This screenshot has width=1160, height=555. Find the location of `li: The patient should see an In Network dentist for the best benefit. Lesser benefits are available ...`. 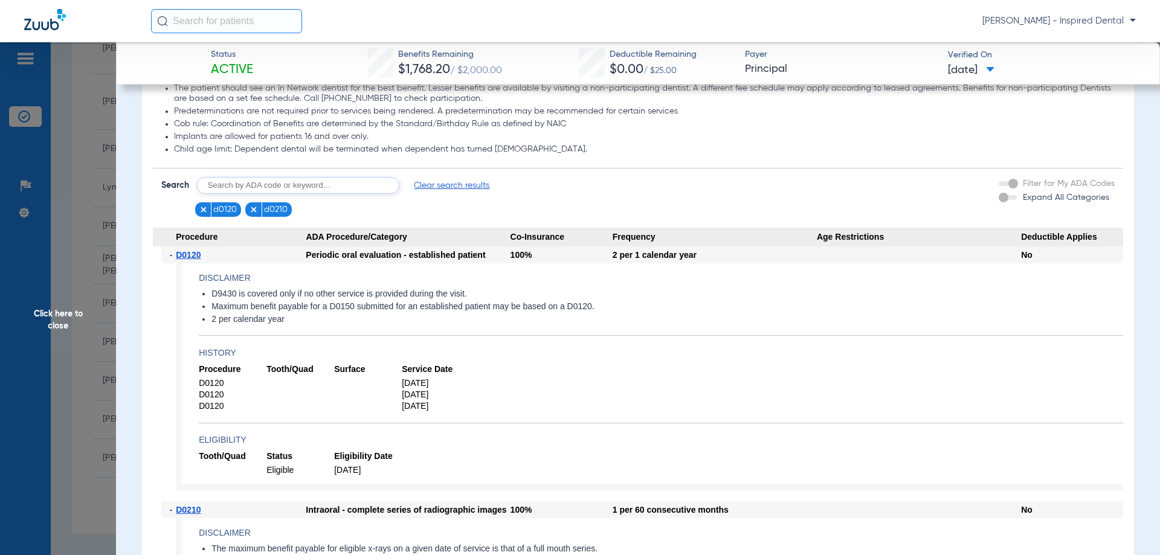

li: The patient should see an In Network dentist for the best benefit. Lesser benefits are available ... is located at coordinates (645, 94).